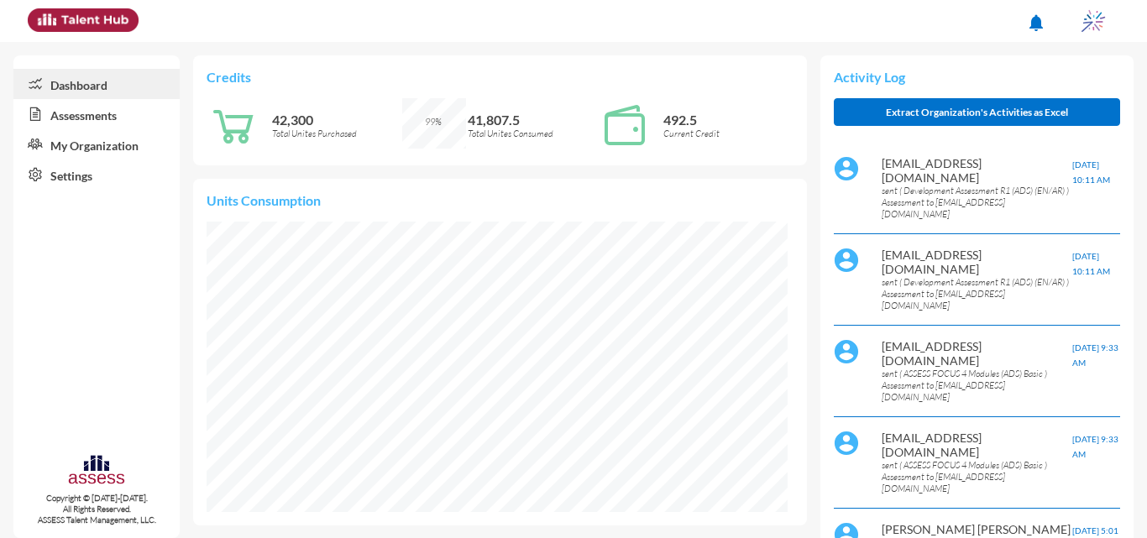  What do you see at coordinates (337, 119) in the screenshot?
I see `p: 42,300` at bounding box center [337, 119].